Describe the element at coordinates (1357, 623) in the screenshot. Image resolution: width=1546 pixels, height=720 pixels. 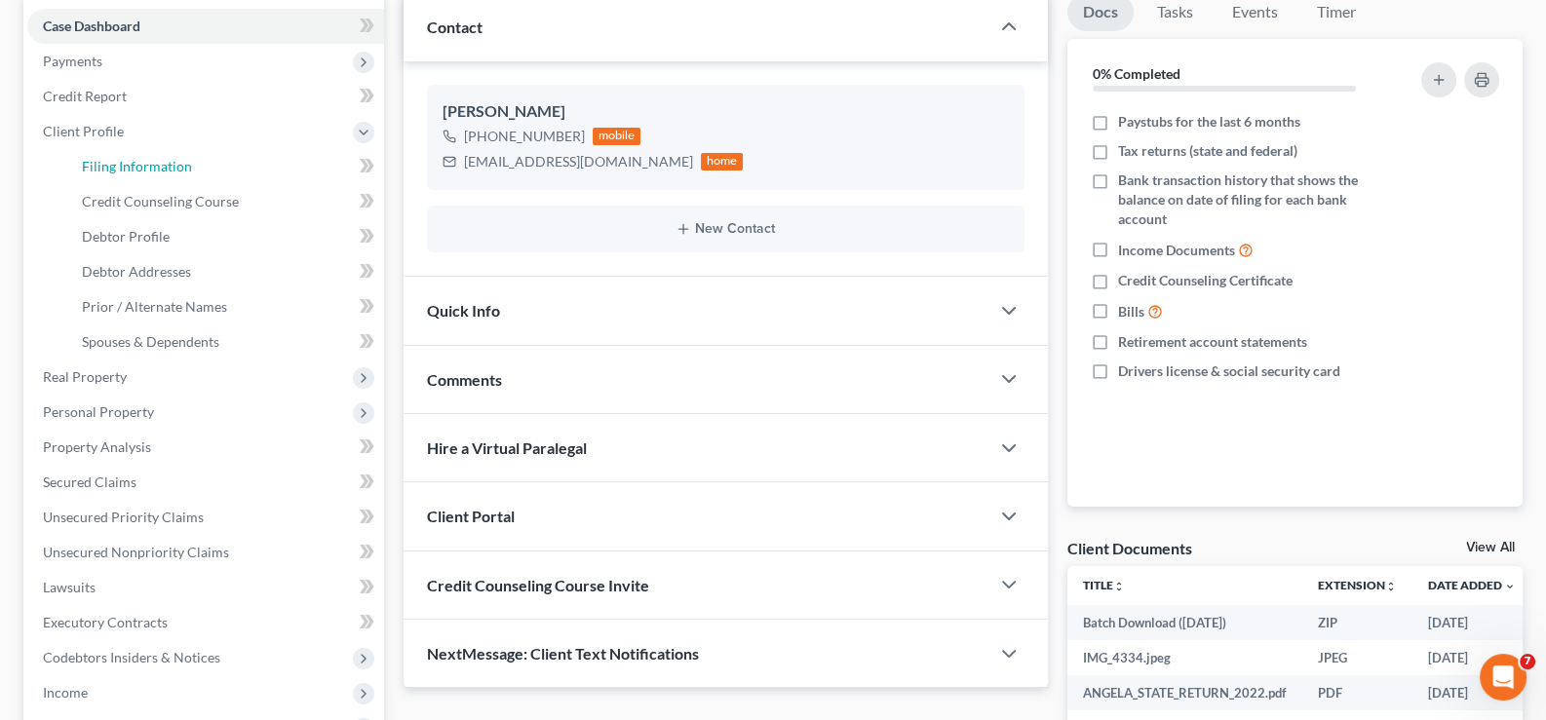
I see `td: ZIP` at that location.